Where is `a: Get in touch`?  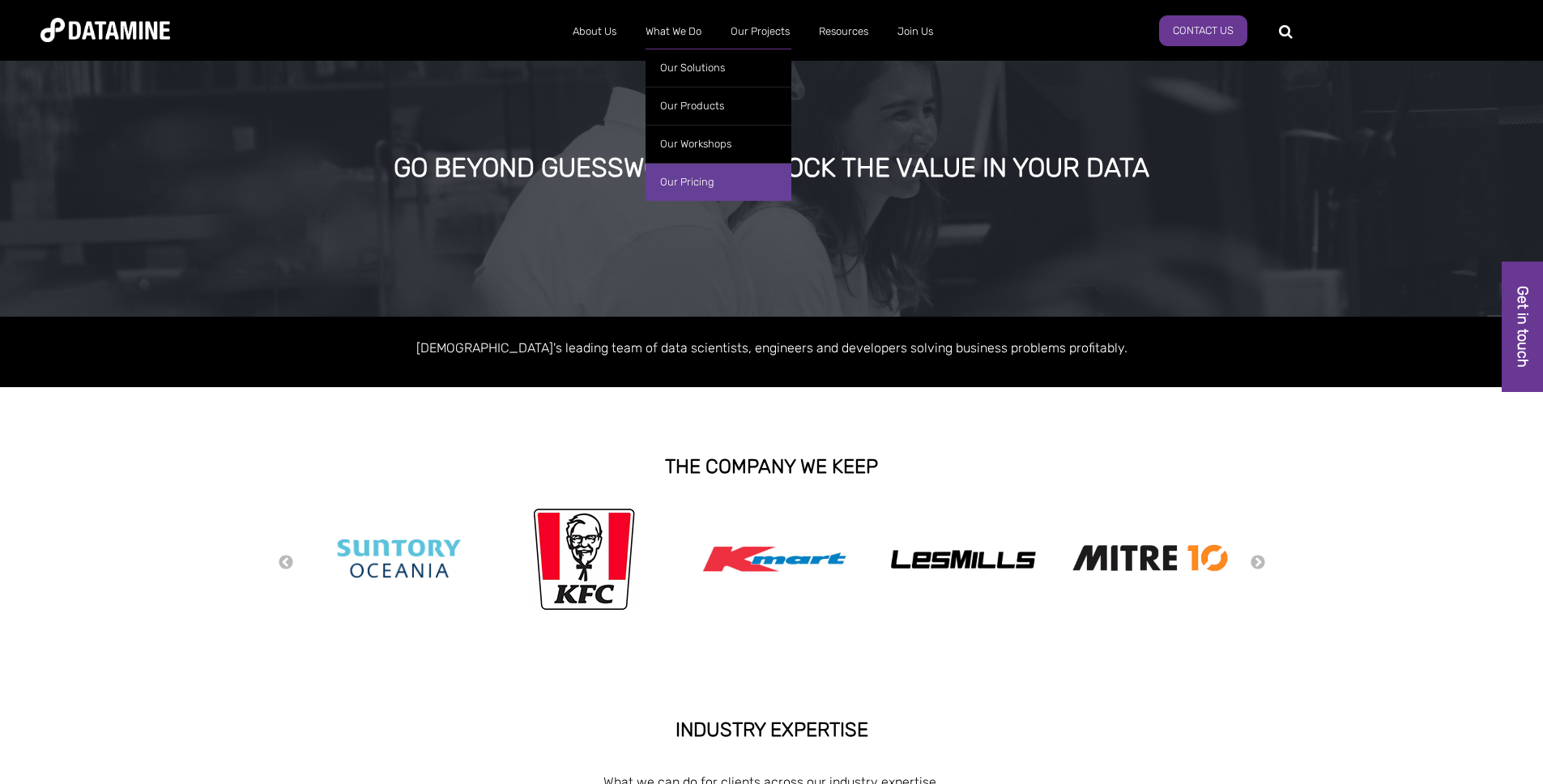 a: Get in touch is located at coordinates (1522, 326).